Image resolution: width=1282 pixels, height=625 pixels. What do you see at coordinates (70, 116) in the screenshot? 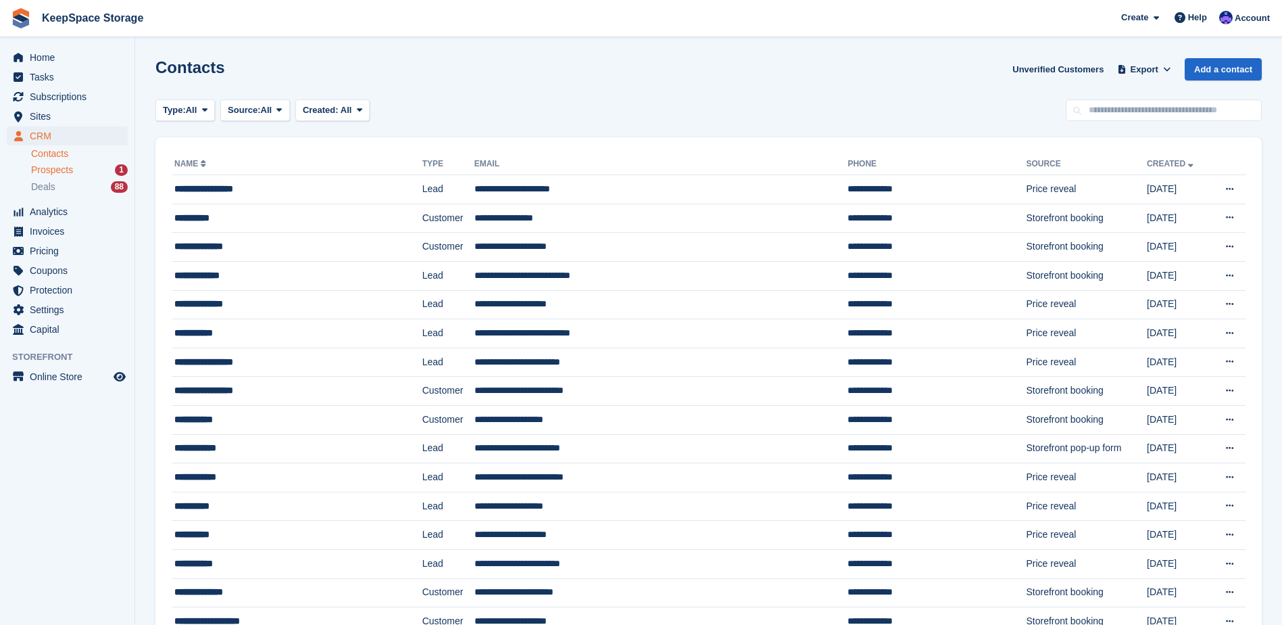
I see `span: Sites` at bounding box center [70, 116].